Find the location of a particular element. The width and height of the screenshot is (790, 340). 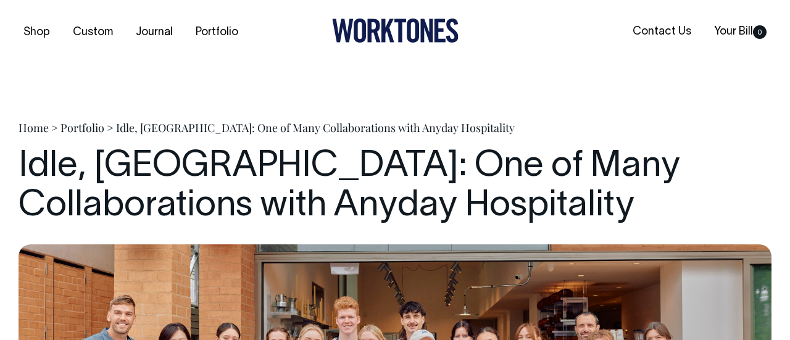

a: Shop is located at coordinates (36, 32).